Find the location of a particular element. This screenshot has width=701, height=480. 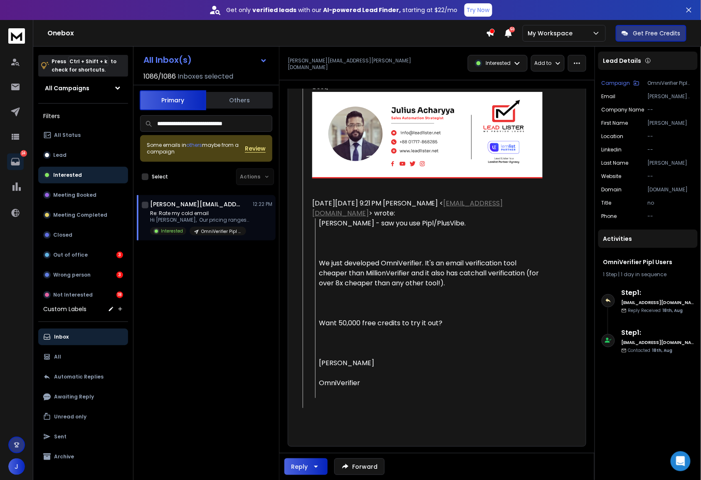

p: title is located at coordinates (607, 203).